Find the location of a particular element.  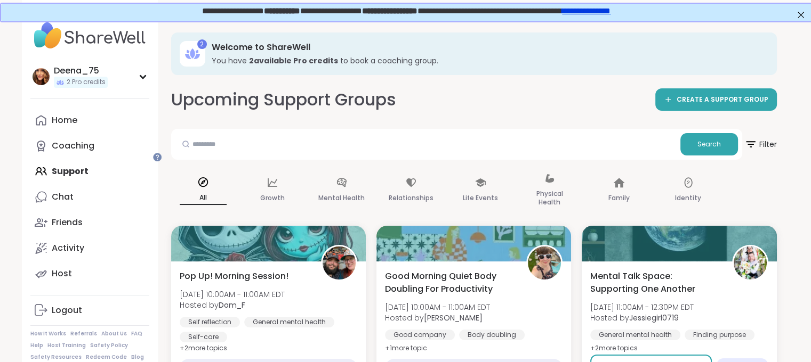

img: Jessiegirl0719 is located at coordinates (750, 263).